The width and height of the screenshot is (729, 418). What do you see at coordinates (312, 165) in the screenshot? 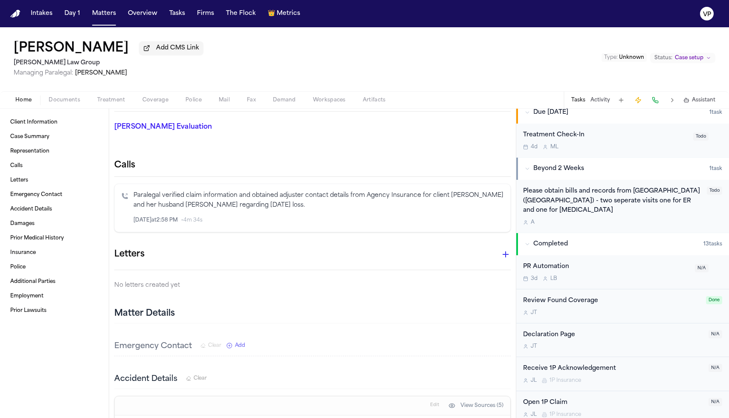
I see `h2: Calls` at bounding box center [312, 165].